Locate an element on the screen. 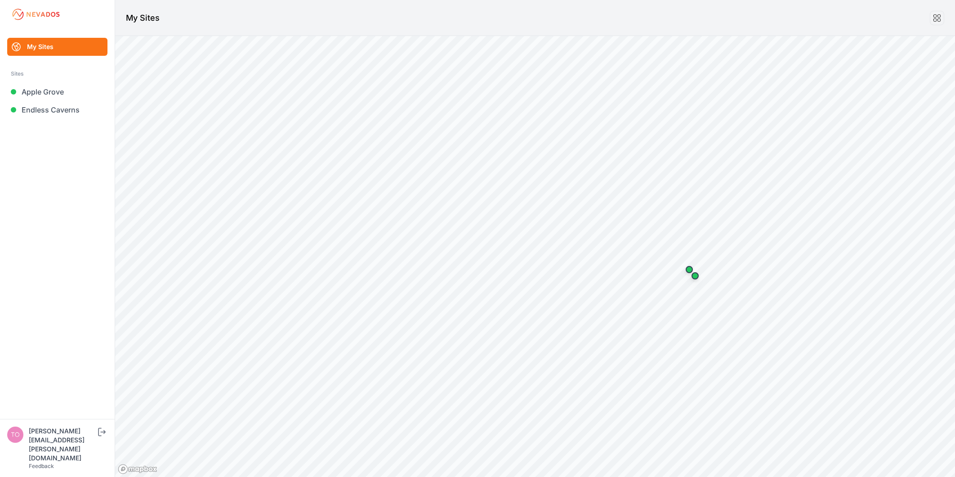 This screenshot has height=477, width=955. div: Sites is located at coordinates (57, 74).